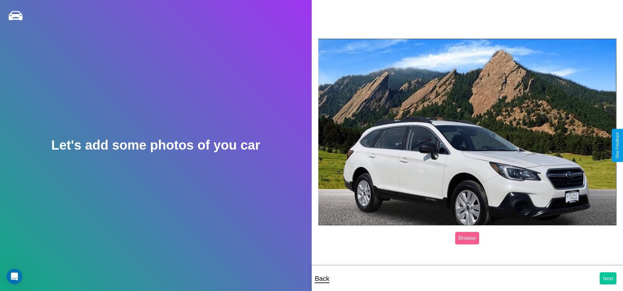  Describe the element at coordinates (608, 278) in the screenshot. I see `button: Next` at that location.